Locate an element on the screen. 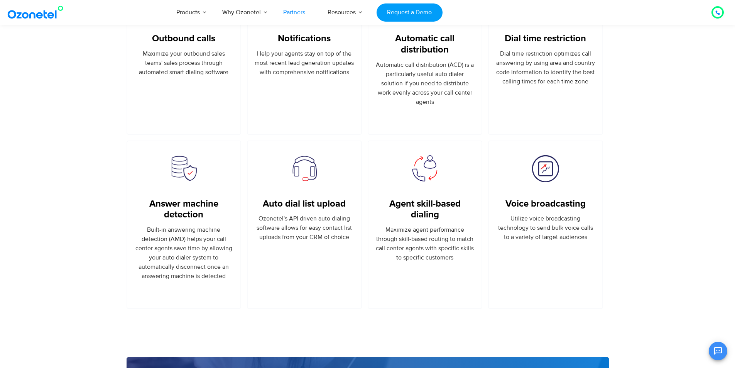 The image size is (735, 368). a: Automatic call distribution is located at coordinates (425, 44).